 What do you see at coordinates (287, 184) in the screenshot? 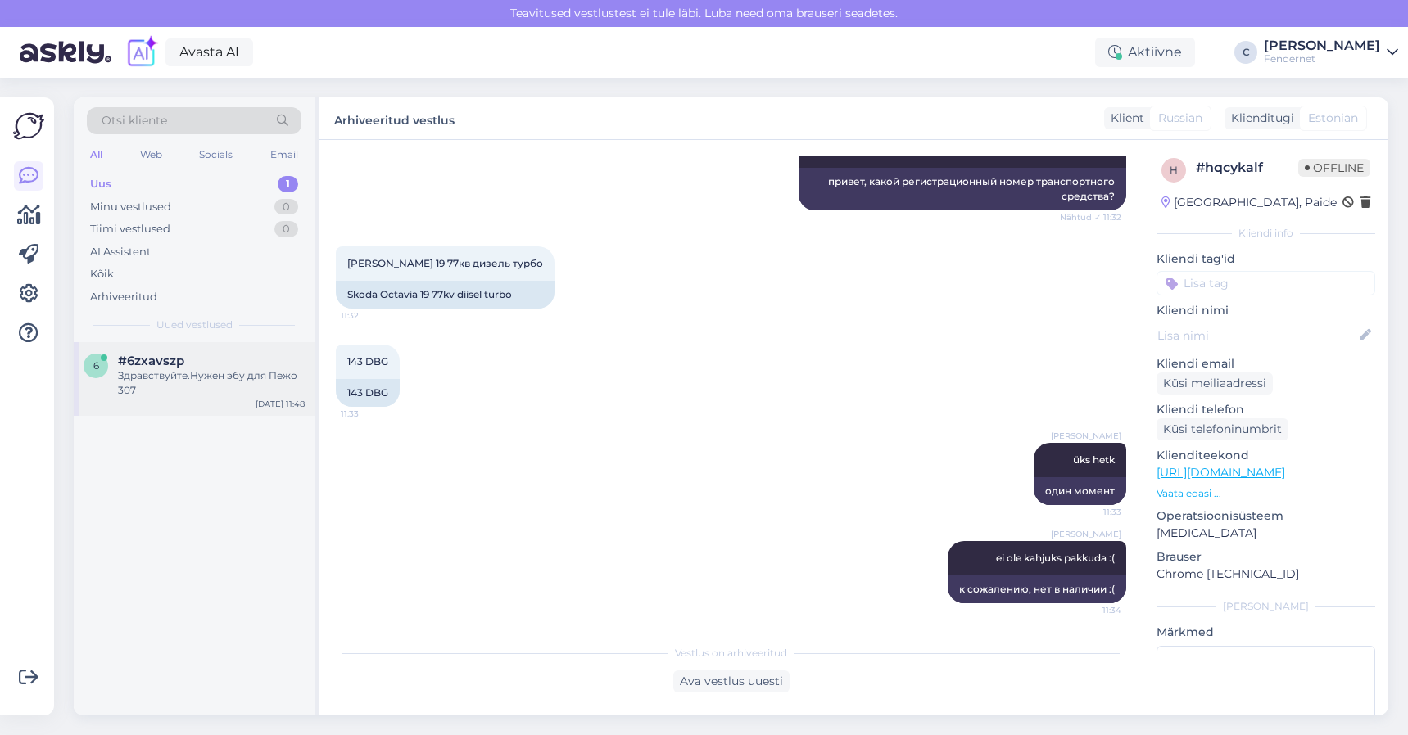
I see `div: 1` at bounding box center [287, 184].